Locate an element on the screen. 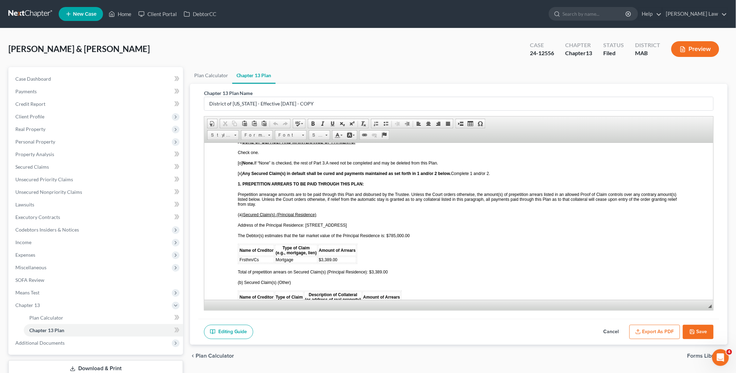 The height and width of the screenshot is (373, 736). span: Income is located at coordinates (23, 242).